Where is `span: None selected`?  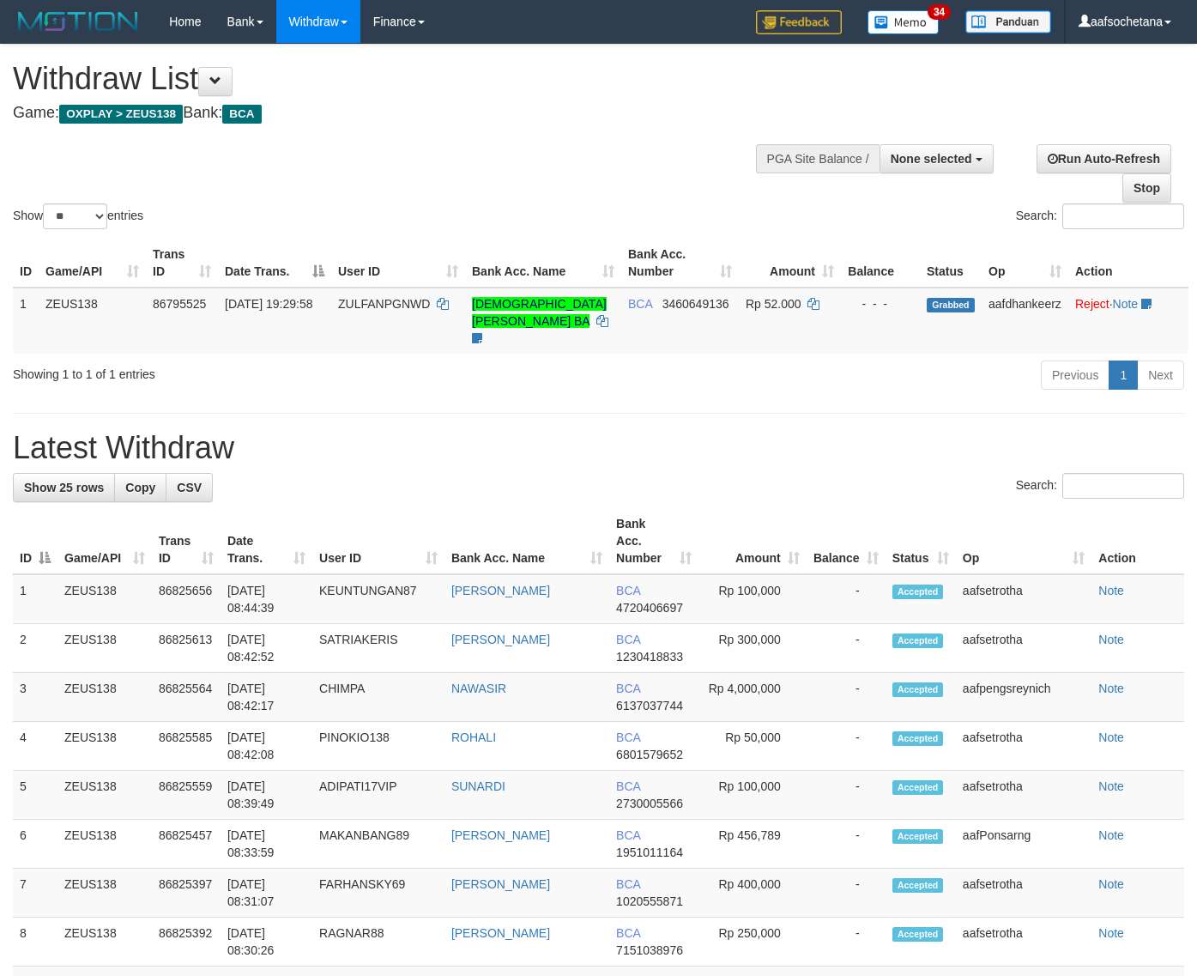
span: None selected is located at coordinates (931, 159).